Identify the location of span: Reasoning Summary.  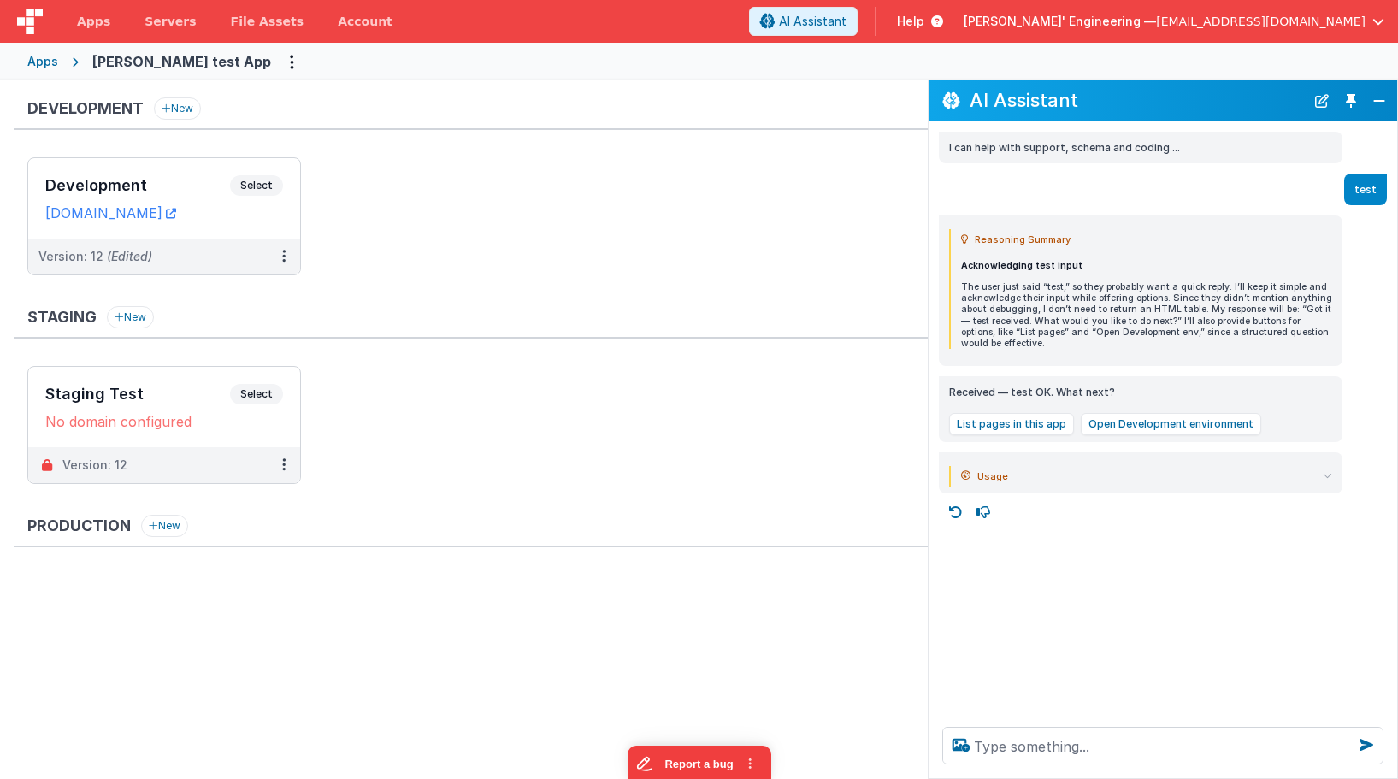
(1023, 239).